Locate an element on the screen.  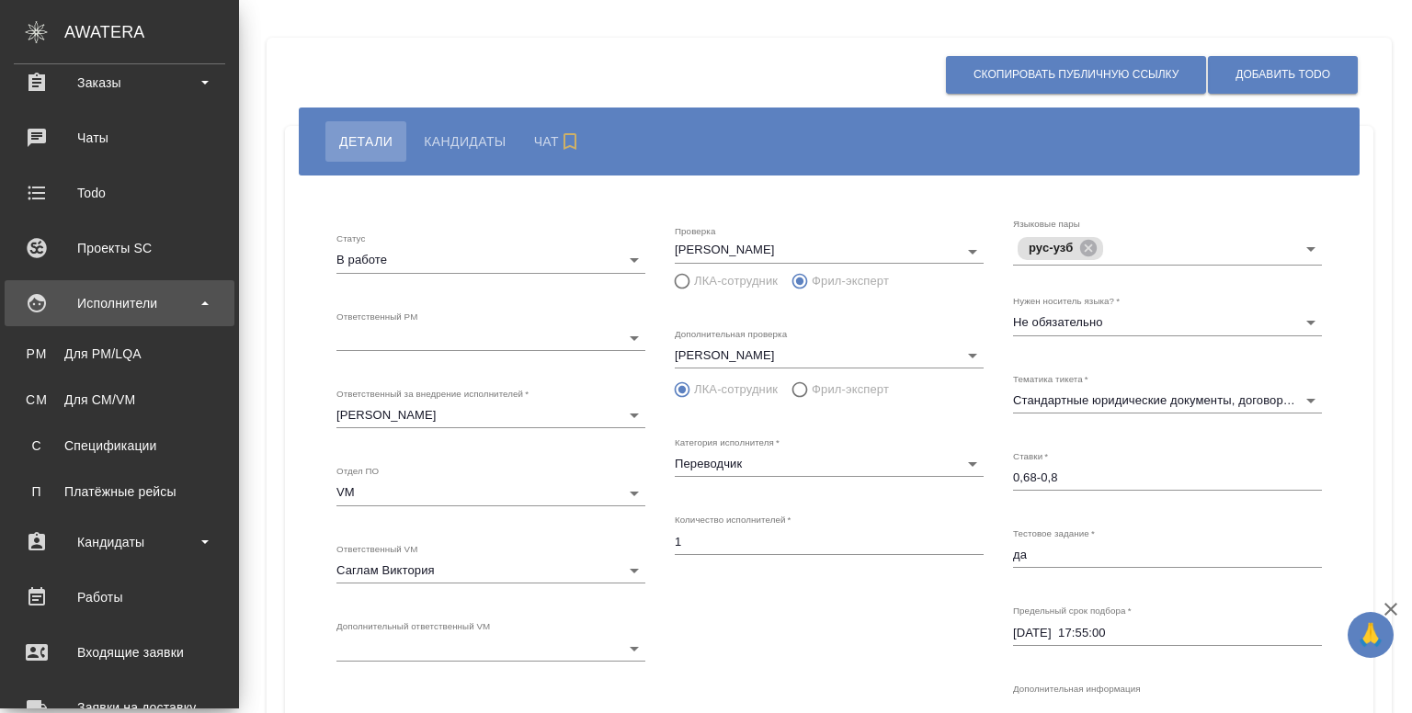
a: ППлатёжные рейсы is located at coordinates (120, 492).